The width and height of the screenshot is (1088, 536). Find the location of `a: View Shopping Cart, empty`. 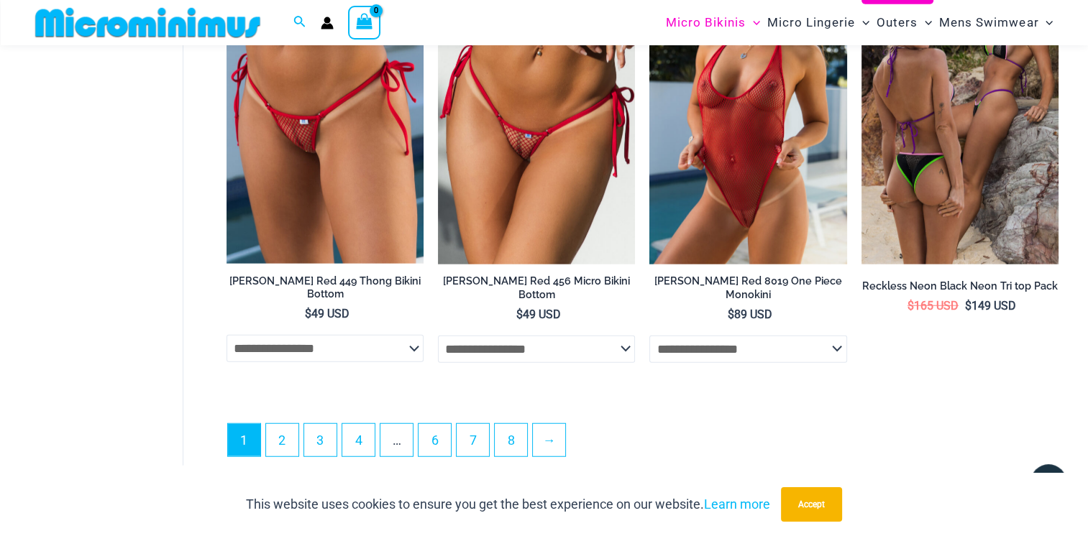

a: View Shopping Cart, empty is located at coordinates (365, 22).